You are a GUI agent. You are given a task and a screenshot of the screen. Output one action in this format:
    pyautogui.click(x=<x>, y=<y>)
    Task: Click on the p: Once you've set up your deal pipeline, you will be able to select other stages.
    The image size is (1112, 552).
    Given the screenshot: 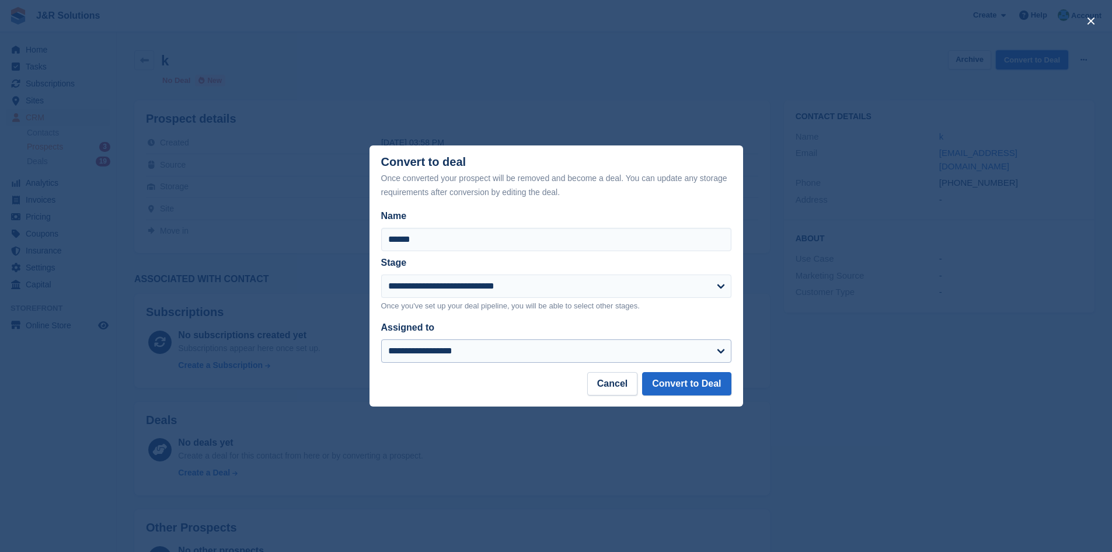 What is the action you would take?
    pyautogui.click(x=556, y=306)
    